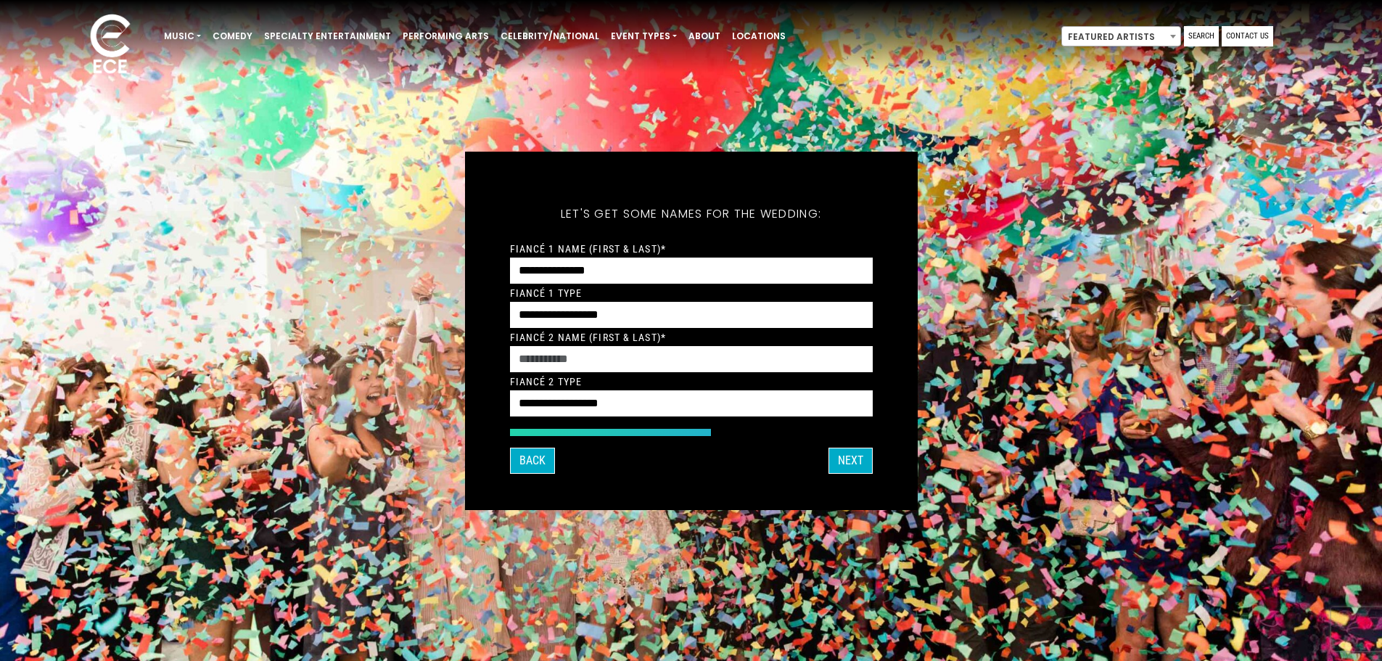  Describe the element at coordinates (1201, 36) in the screenshot. I see `a: Search` at that location.